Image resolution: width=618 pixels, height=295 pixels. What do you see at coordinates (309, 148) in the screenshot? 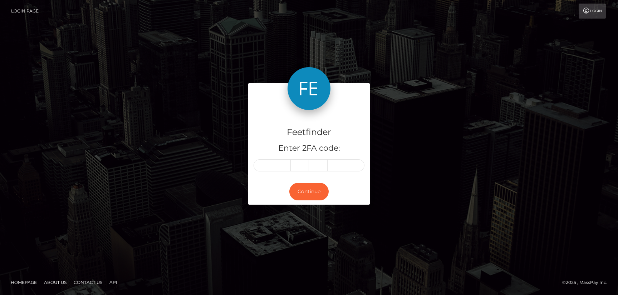
I see `h5: Enter 2FA code:` at bounding box center [309, 148].